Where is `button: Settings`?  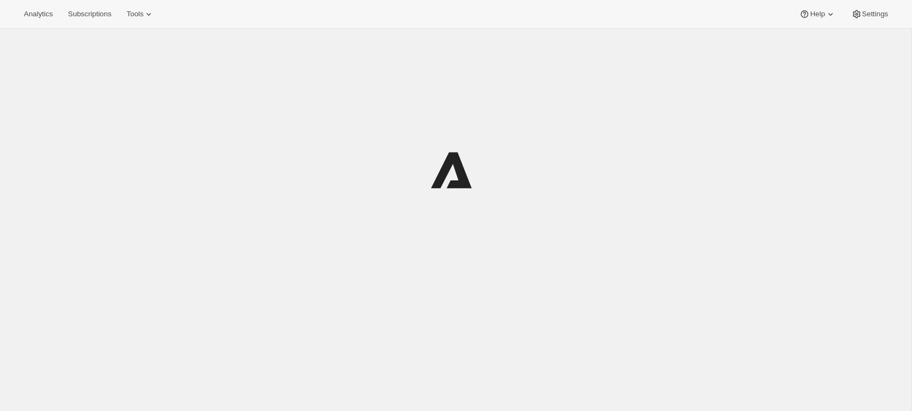
button: Settings is located at coordinates (869, 14).